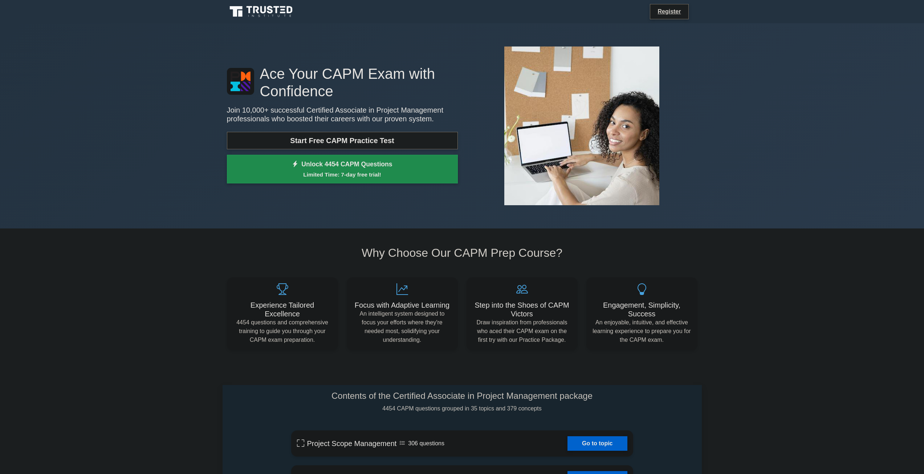 Image resolution: width=924 pixels, height=474 pixels. What do you see at coordinates (402, 327) in the screenshot?
I see `p: An intelligent system designed to focus your efforts where they're needed most, solidifying your ...` at bounding box center [402, 327].